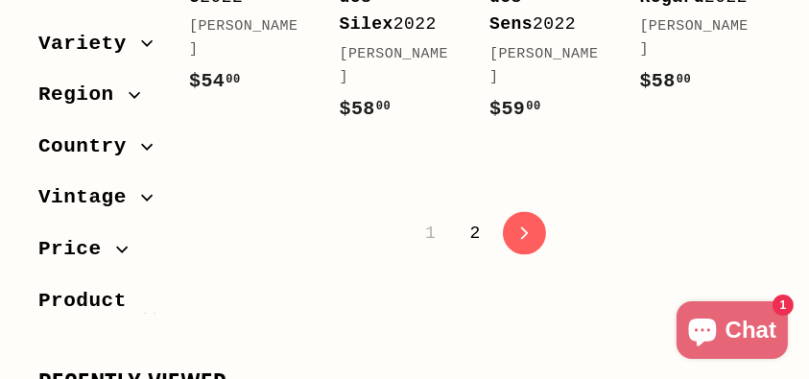  What do you see at coordinates (98, 202) in the screenshot?
I see `button: Vintage` at bounding box center [98, 202].